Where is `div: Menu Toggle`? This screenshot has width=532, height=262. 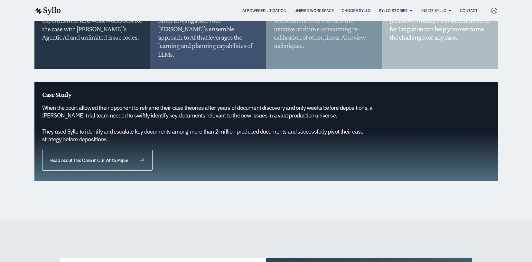 div: Menu Toggle is located at coordinates (275, 11).